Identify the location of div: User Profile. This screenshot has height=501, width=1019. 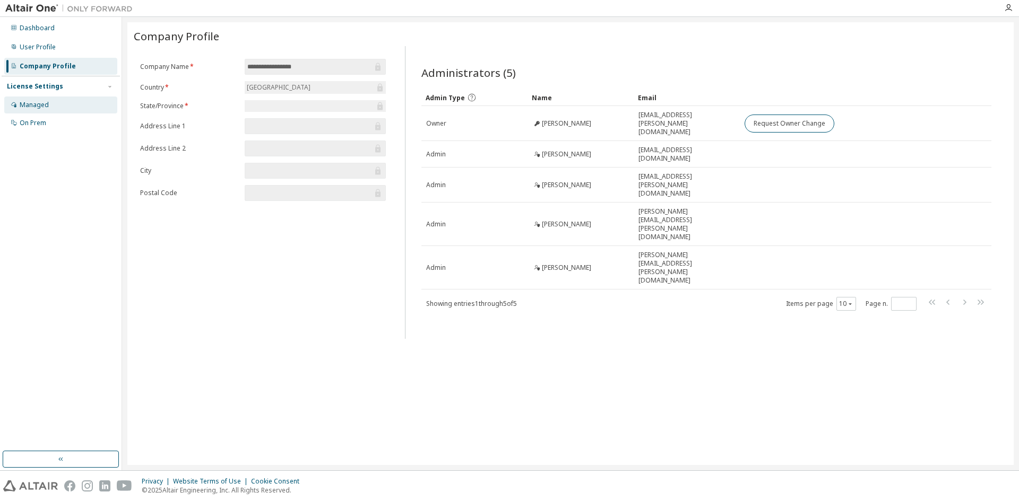
(38, 47).